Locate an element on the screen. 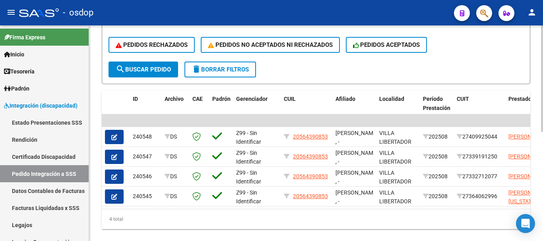 Image resolution: width=543 pixels, height=241 pixels. span: Firma Express is located at coordinates (25, 37).